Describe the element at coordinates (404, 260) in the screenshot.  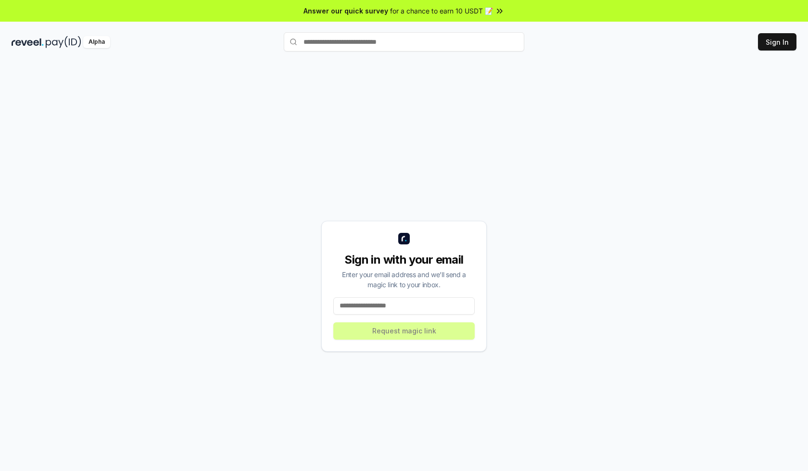
I see `div: Sign in with your email` at that location.